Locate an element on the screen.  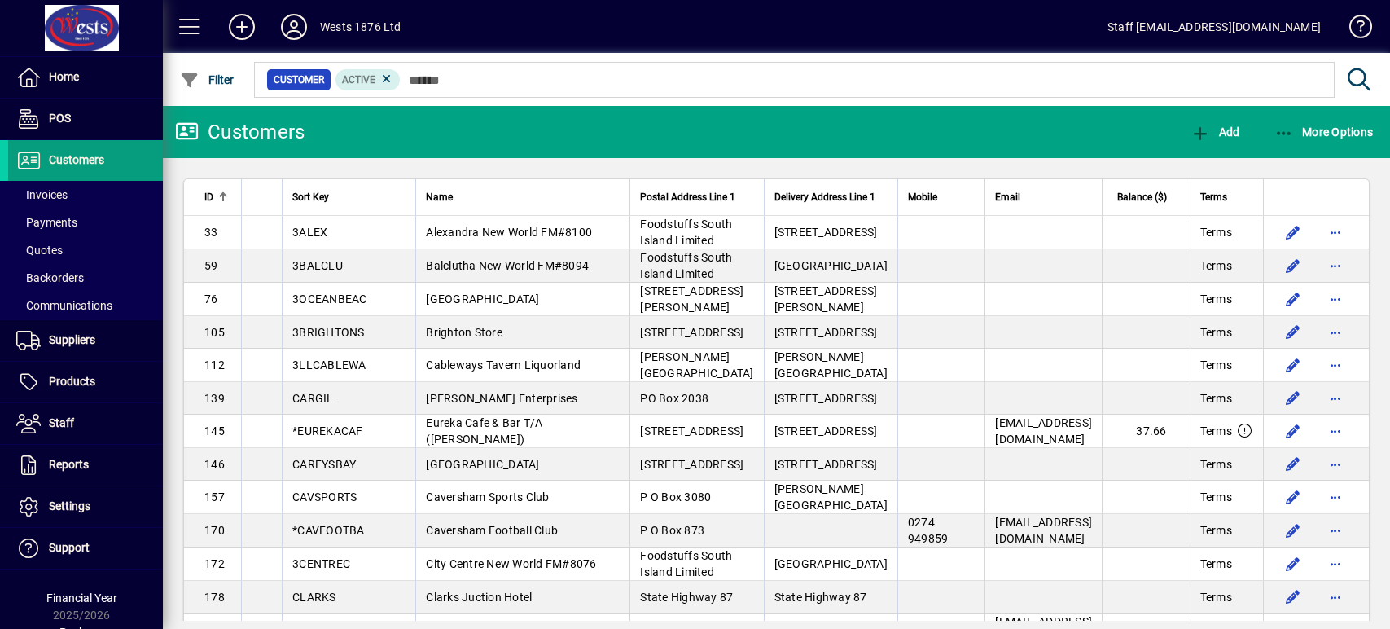
span: Invoices is located at coordinates (42, 195).